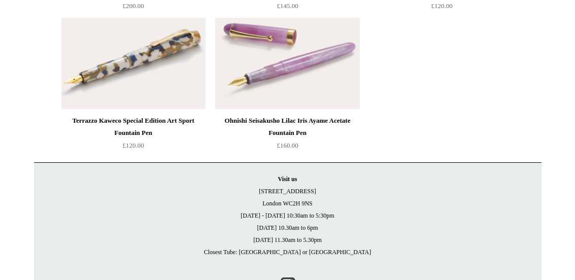 The height and width of the screenshot is (280, 575). I want to click on img: Terrazzo Kaweco Special Edition Art Sport Fountain Pen, so click(133, 63).